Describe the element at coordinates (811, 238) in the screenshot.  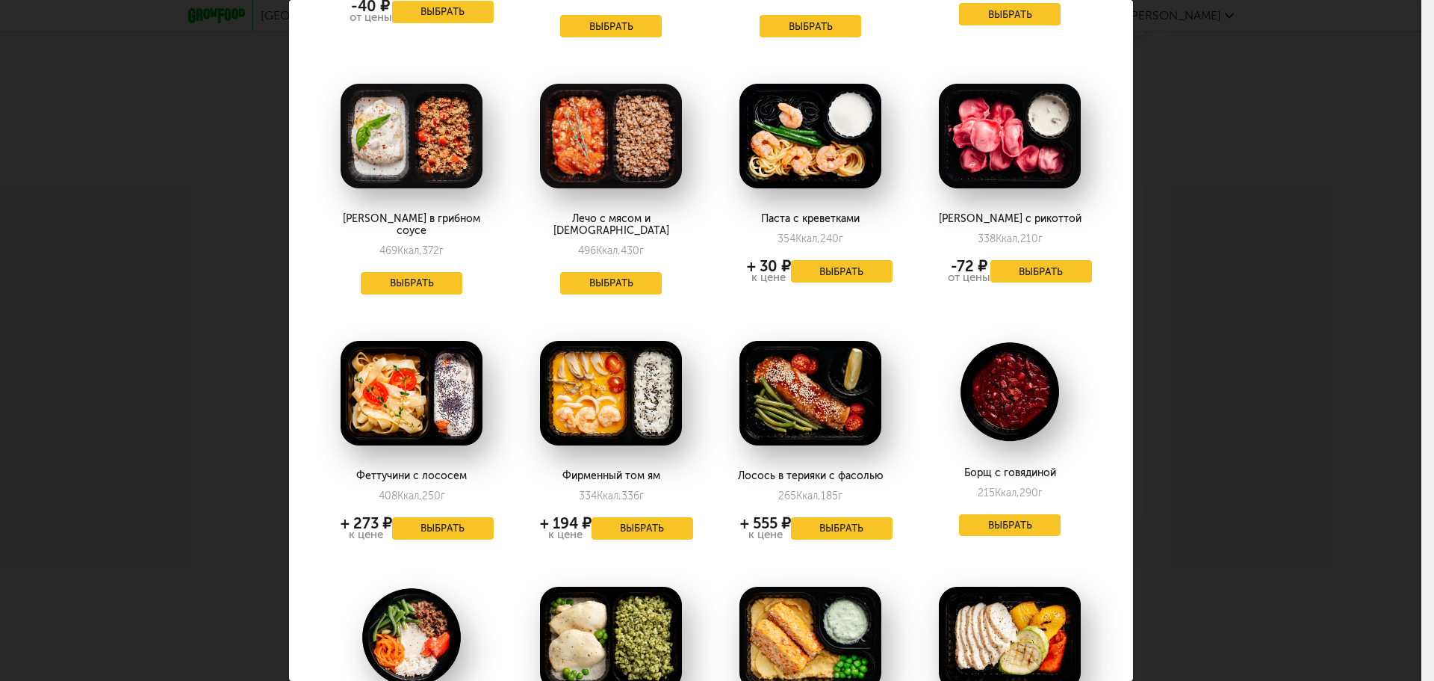
I see `div: 354 240` at that location.